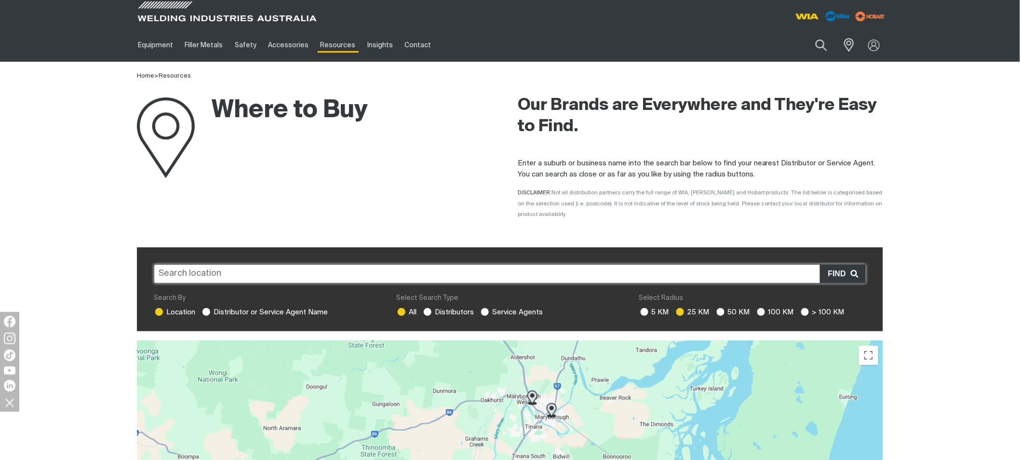 This screenshot has height=460, width=1020. Describe the element at coordinates (155, 45) in the screenshot. I see `a: Equipment` at that location.